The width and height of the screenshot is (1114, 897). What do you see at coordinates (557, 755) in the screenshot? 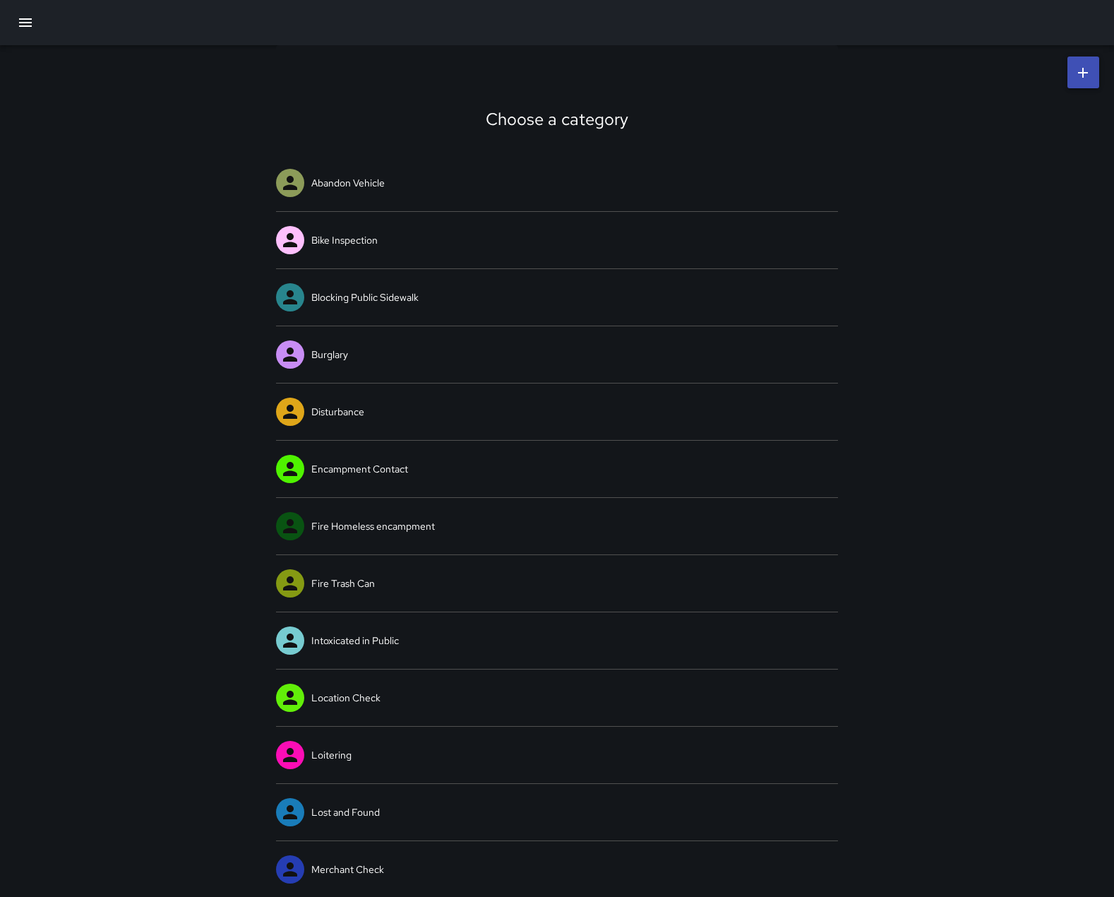
I see `a: Loitering` at bounding box center [557, 755].